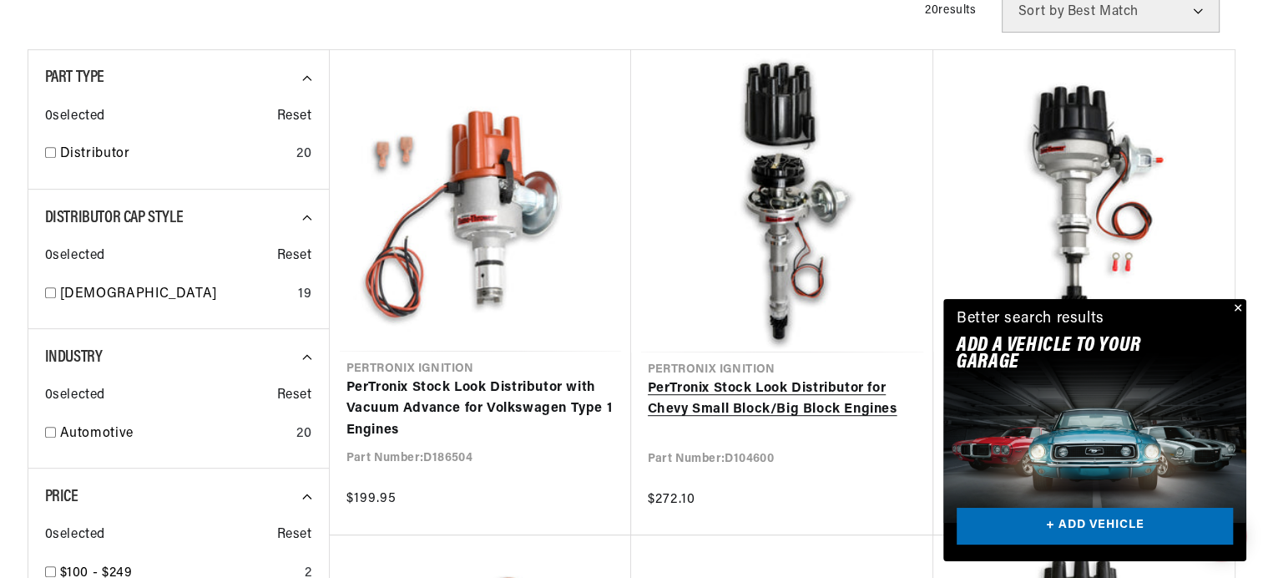 Image resolution: width=1263 pixels, height=578 pixels. What do you see at coordinates (175, 434) in the screenshot?
I see `a: Automotive` at bounding box center [175, 434].